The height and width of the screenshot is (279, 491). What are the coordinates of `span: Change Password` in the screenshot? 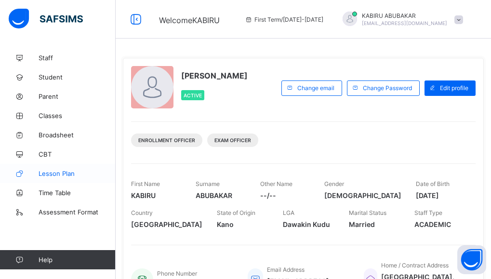 It's located at (388, 88).